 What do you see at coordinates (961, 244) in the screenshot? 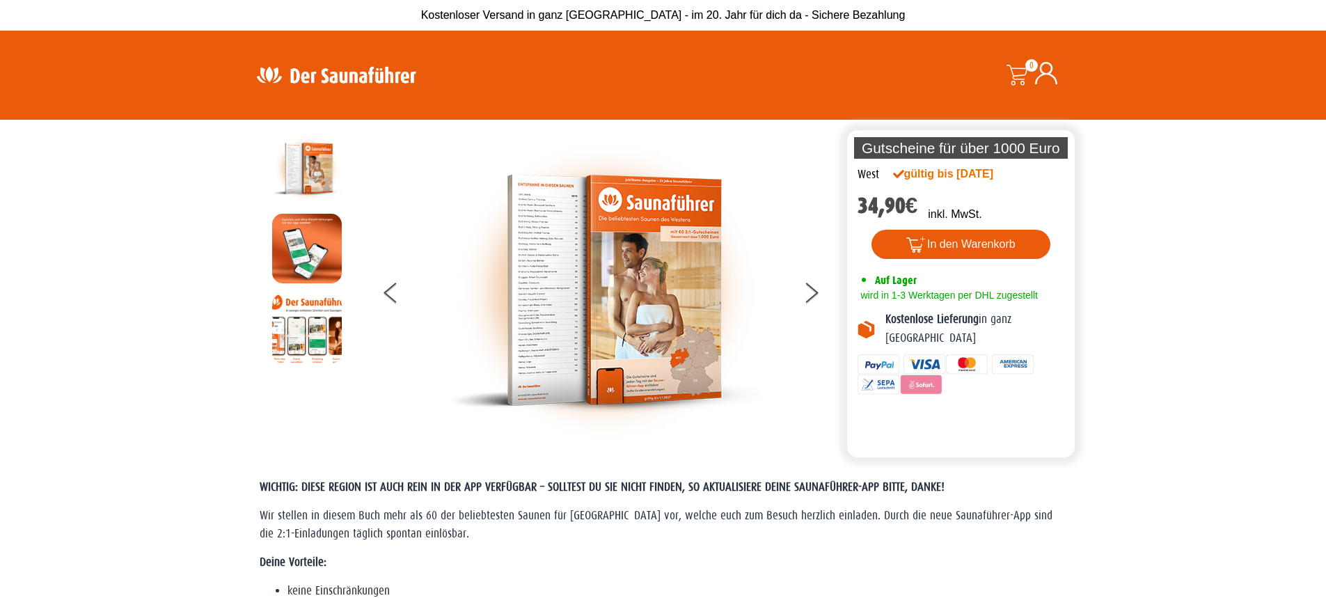
I see `button: In den Warenkorb` at bounding box center [961, 244].